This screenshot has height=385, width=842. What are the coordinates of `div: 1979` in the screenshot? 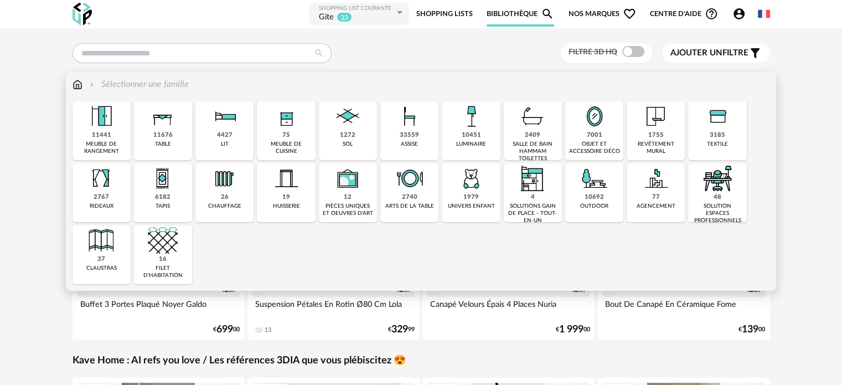 It's located at (471, 197).